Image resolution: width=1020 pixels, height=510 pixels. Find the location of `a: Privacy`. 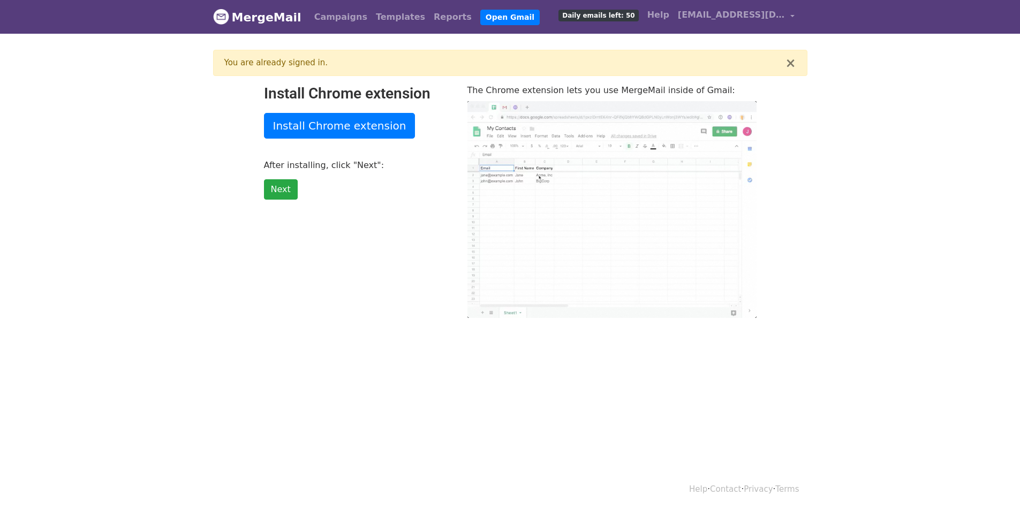

a: Privacy is located at coordinates (758, 489).